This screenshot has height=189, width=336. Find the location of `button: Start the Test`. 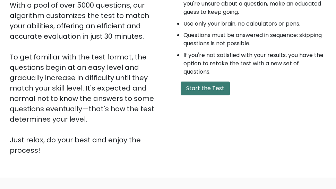

button: Start the Test is located at coordinates (205, 89).